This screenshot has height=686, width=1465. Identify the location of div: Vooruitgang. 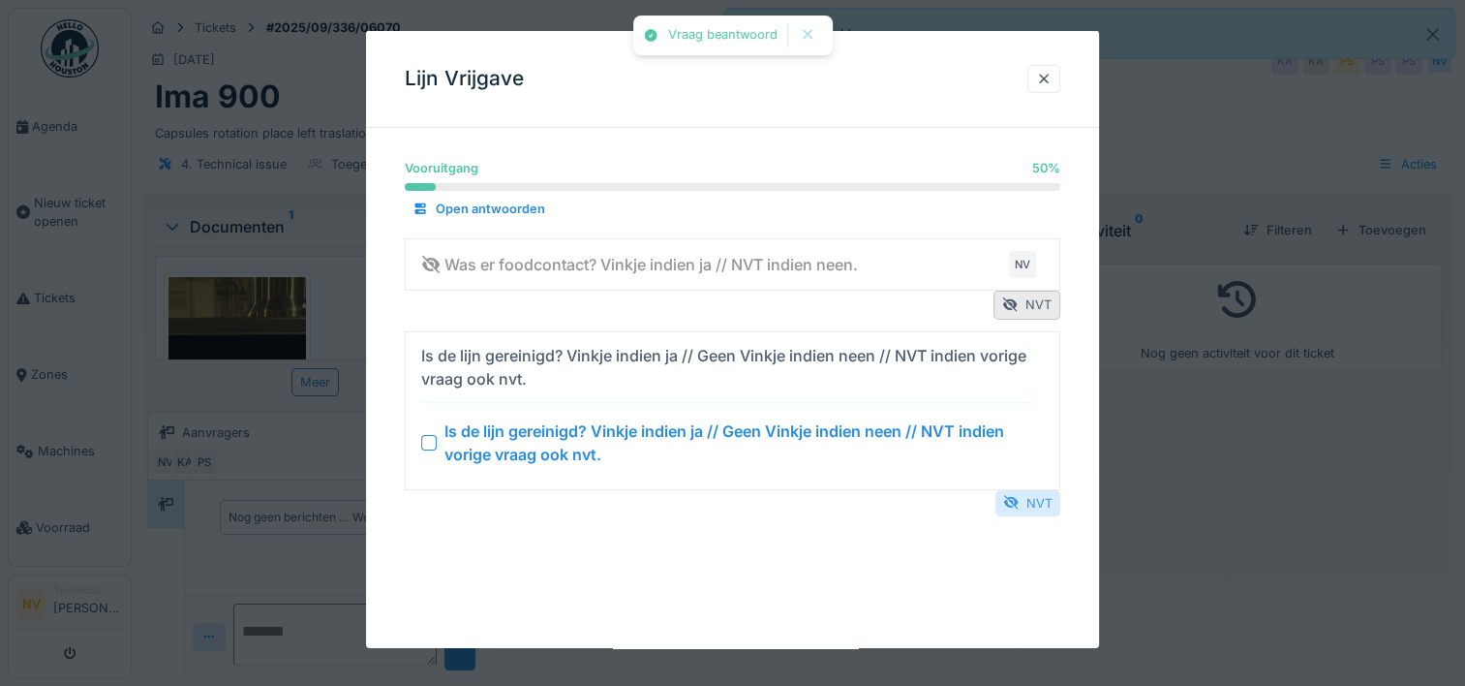
(442, 168).